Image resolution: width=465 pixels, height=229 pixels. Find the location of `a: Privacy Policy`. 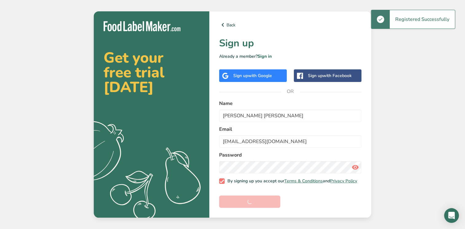

a: Privacy Policy is located at coordinates (344, 181).